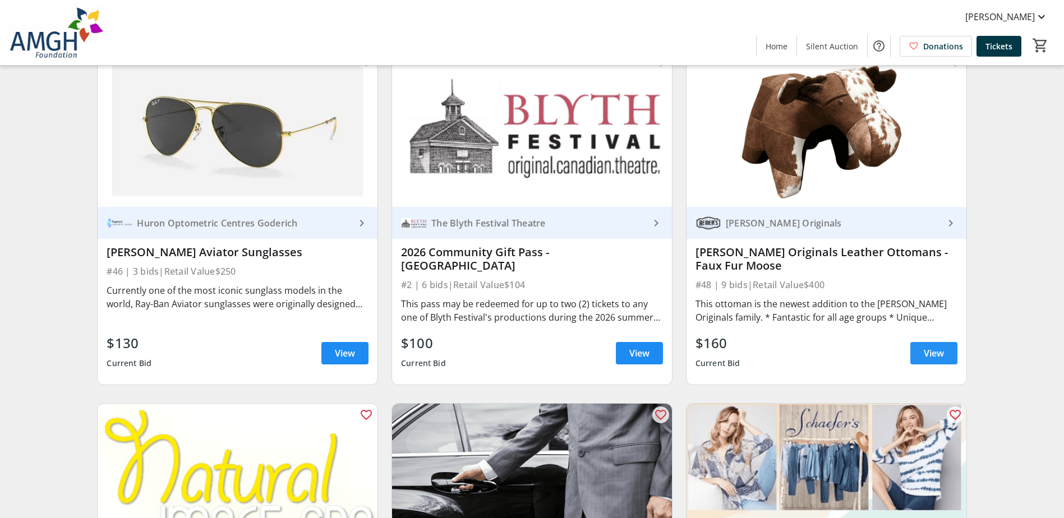 The image size is (1064, 518). I want to click on a: Donations, so click(936, 46).